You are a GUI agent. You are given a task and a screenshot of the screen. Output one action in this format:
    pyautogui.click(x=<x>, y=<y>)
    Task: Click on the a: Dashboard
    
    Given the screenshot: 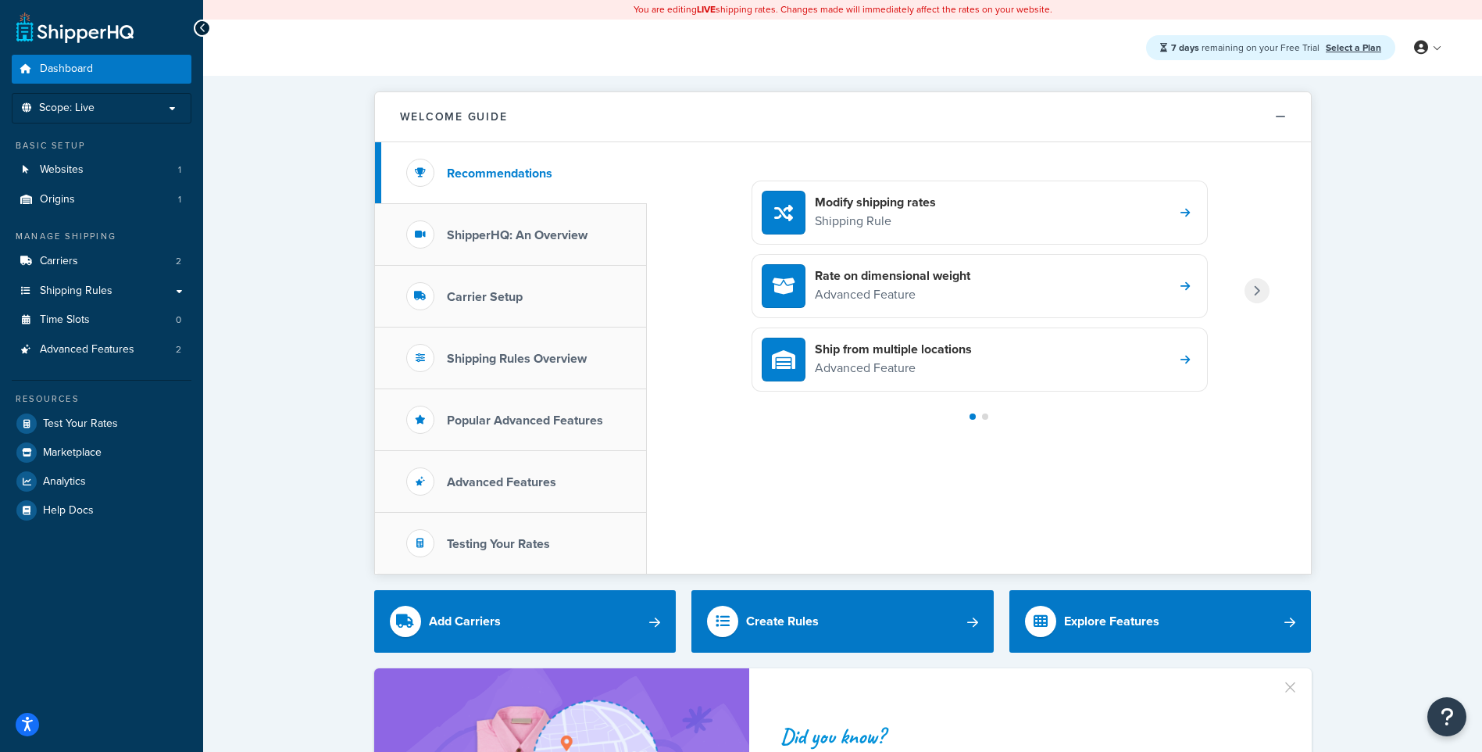 What is the action you would take?
    pyautogui.click(x=102, y=69)
    